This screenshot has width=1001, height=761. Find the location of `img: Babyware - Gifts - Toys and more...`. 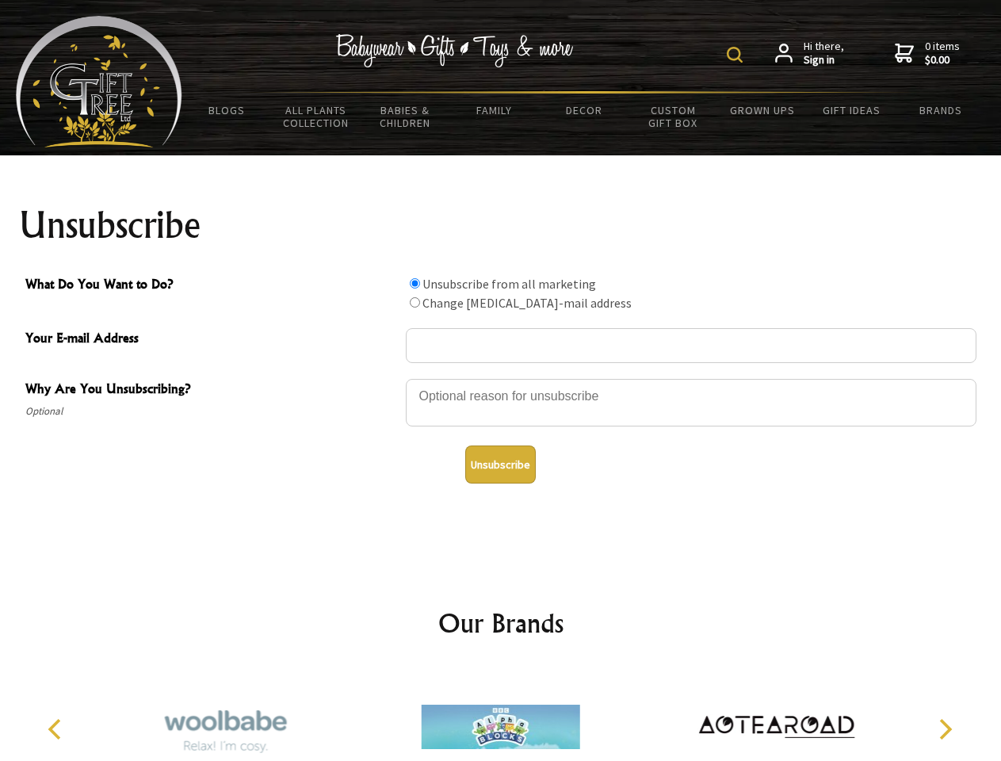

img: Babyware - Gifts - Toys and more... is located at coordinates (99, 82).